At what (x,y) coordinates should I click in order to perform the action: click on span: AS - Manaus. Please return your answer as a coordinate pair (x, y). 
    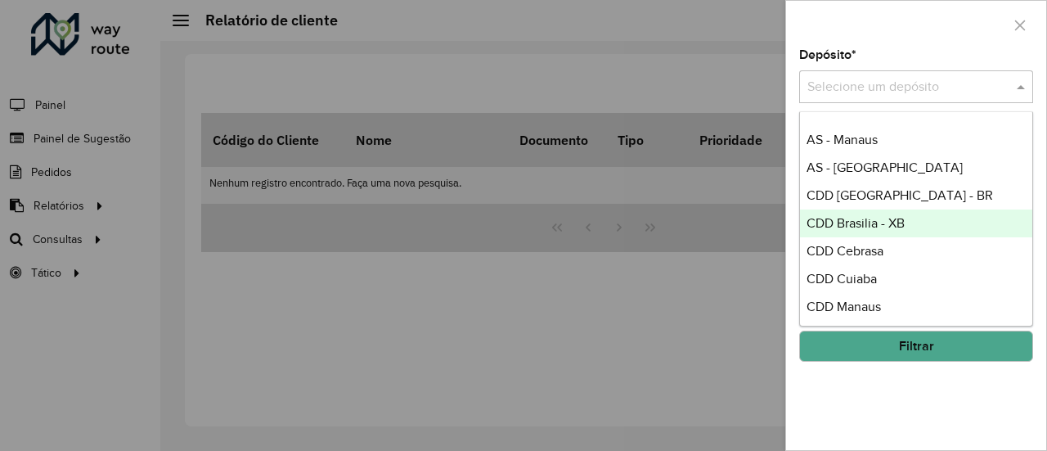
    Looking at the image, I should click on (842, 139).